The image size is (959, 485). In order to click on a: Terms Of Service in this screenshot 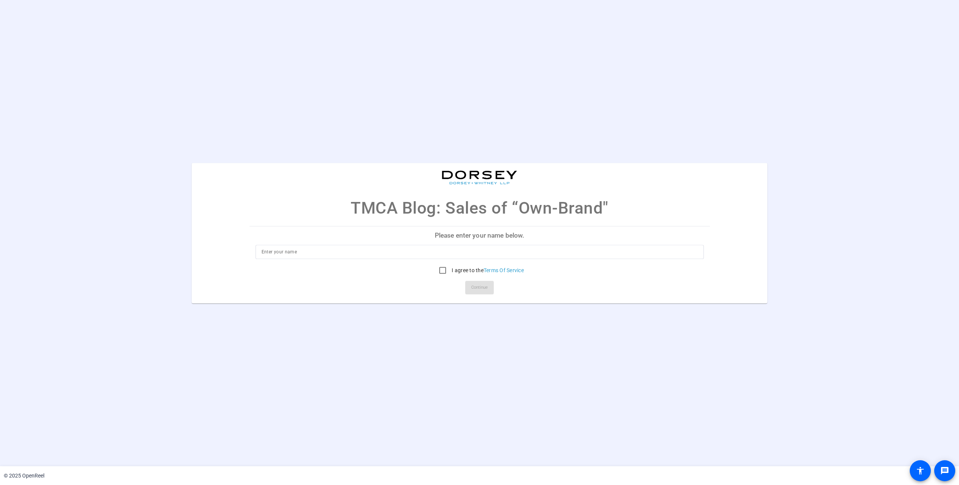, I will do `click(503, 270)`.